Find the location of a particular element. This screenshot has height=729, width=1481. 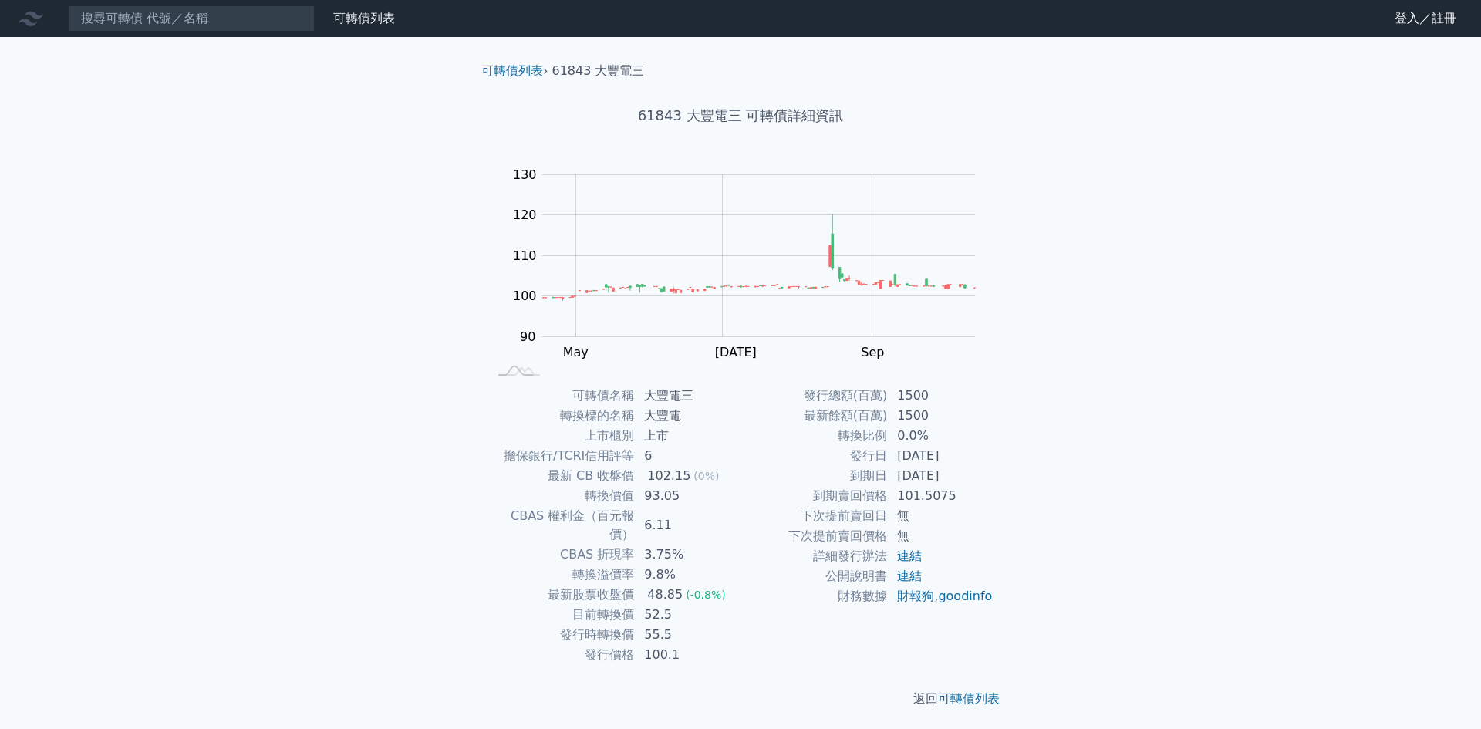

tspan: May is located at coordinates (576, 352).